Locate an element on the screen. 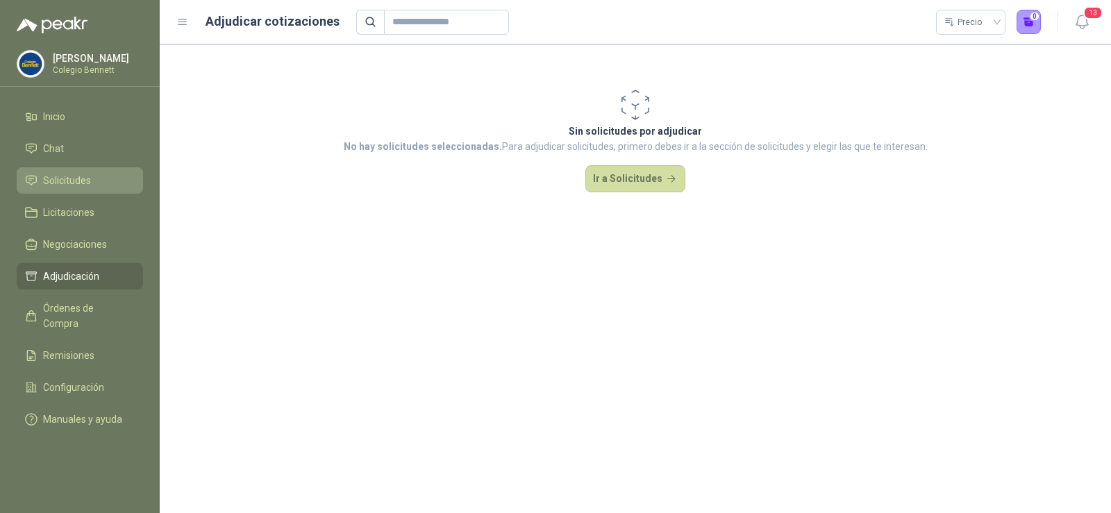  a: Órdenes de Compra is located at coordinates (80, 316).